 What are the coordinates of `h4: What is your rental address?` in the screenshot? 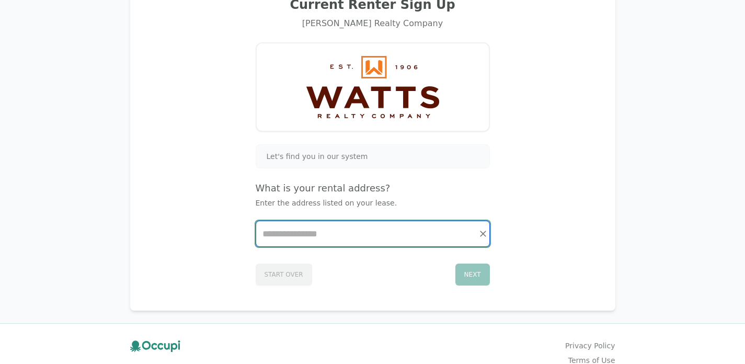 It's located at (373, 188).